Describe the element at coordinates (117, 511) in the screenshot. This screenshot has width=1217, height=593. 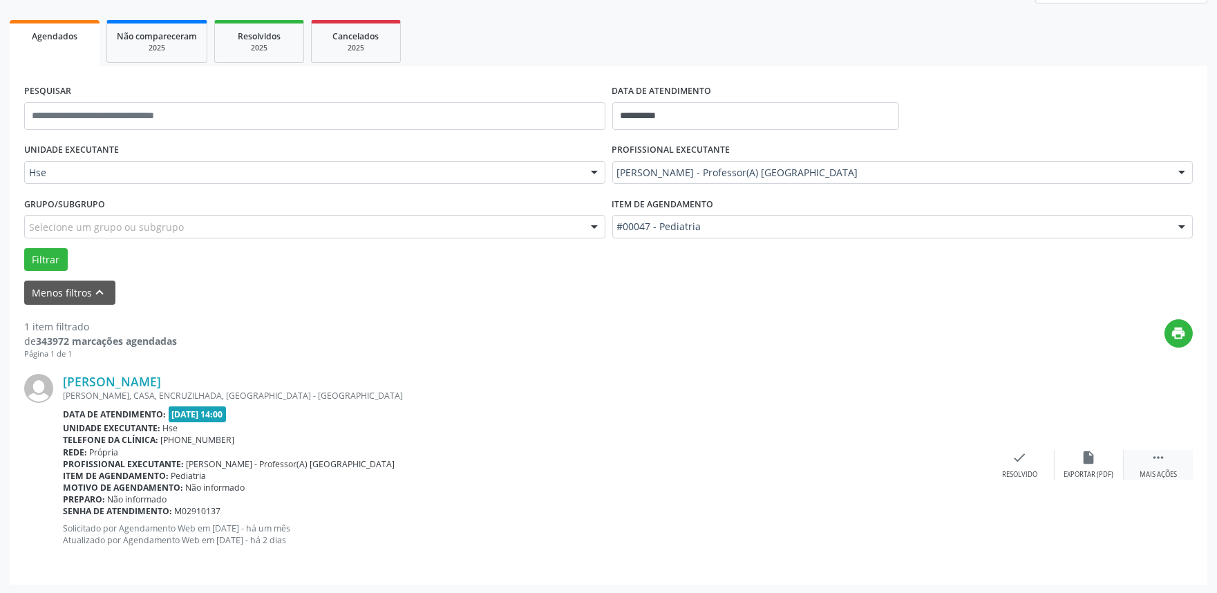
I see `b: Senha de atendimento:` at that location.